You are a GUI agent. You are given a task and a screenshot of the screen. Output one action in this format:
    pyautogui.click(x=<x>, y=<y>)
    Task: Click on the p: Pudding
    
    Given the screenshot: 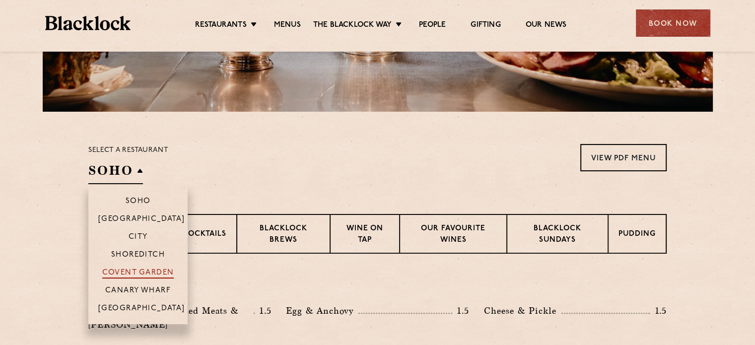 What is the action you would take?
    pyautogui.click(x=637, y=235)
    